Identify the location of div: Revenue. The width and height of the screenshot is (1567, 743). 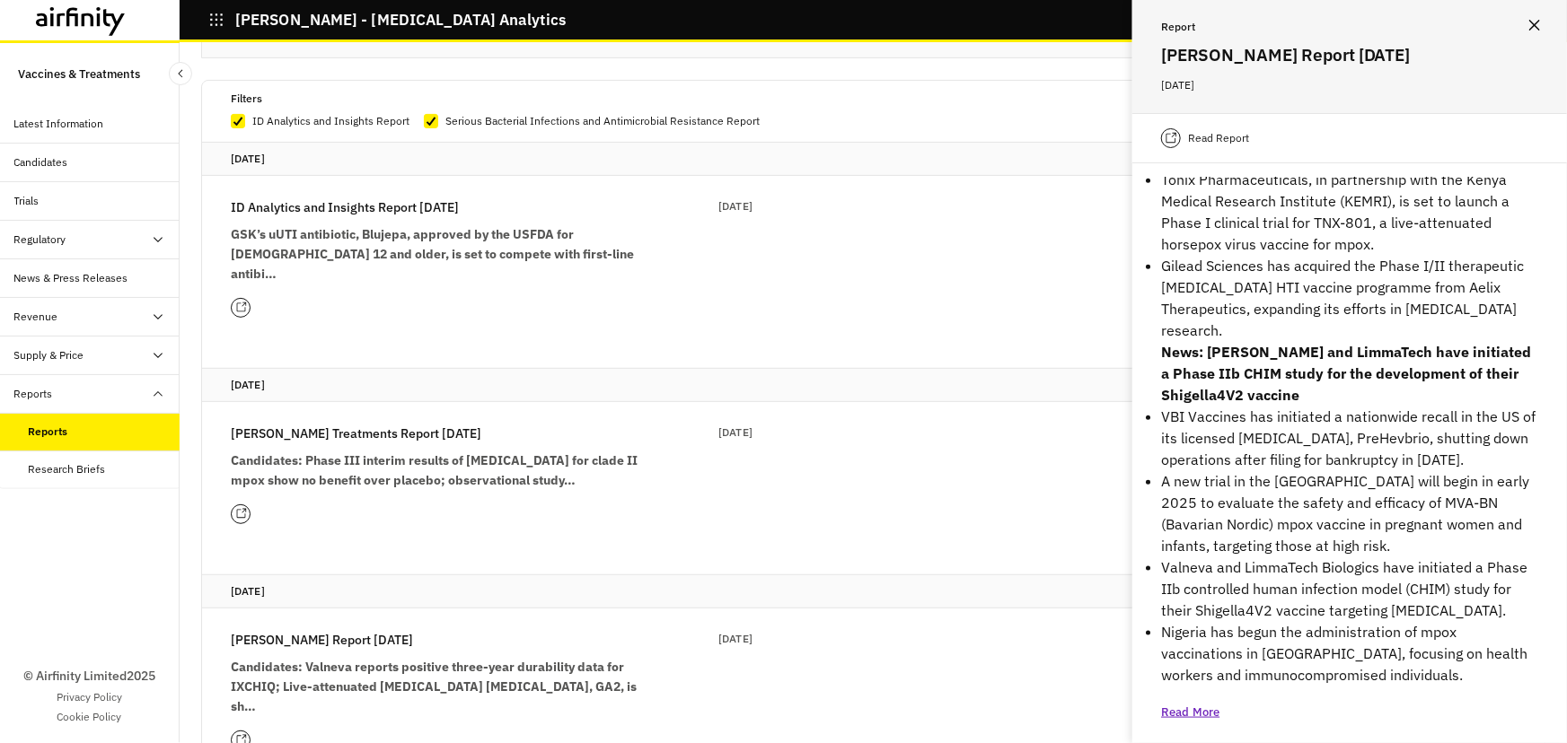
(36, 317).